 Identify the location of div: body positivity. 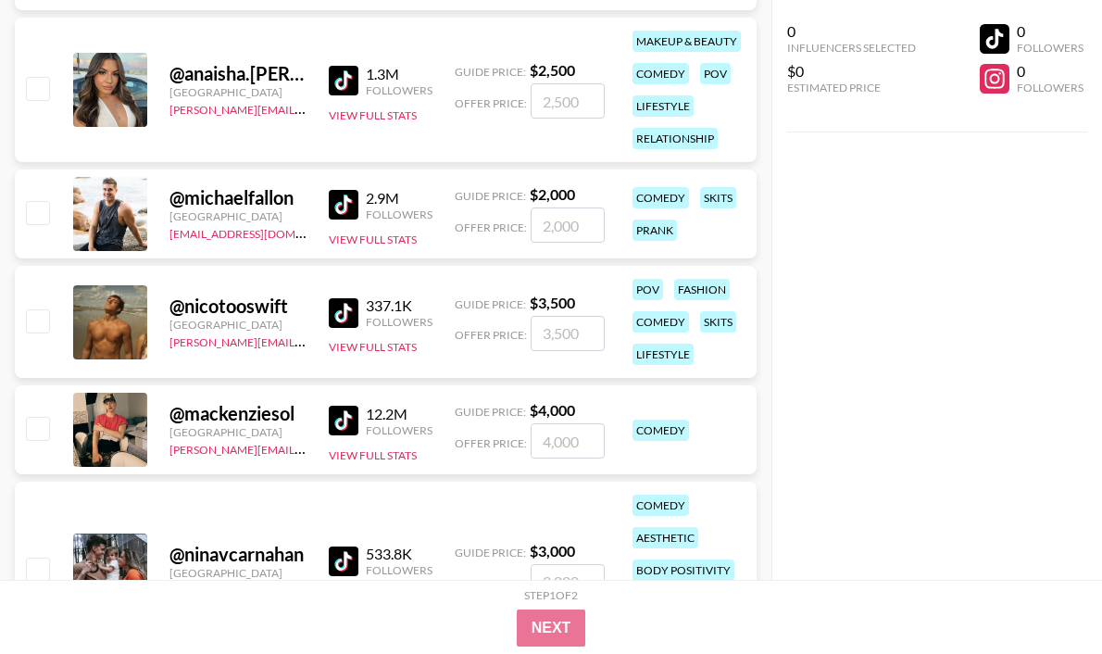
(684, 570).